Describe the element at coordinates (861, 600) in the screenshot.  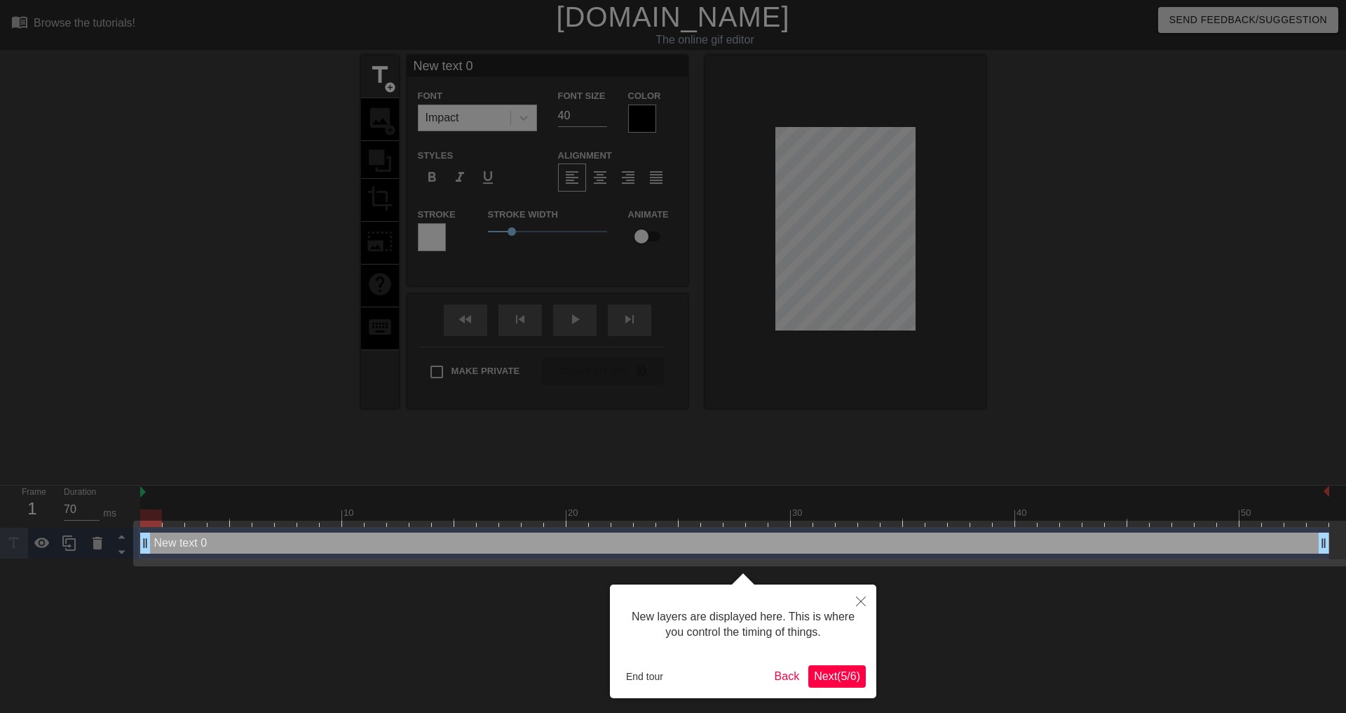
I see `button: Close` at that location.